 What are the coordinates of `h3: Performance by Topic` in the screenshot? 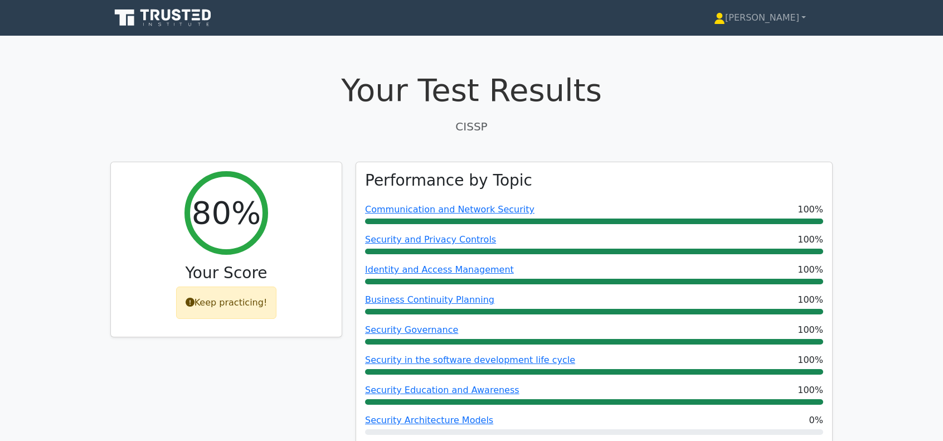 It's located at (448, 181).